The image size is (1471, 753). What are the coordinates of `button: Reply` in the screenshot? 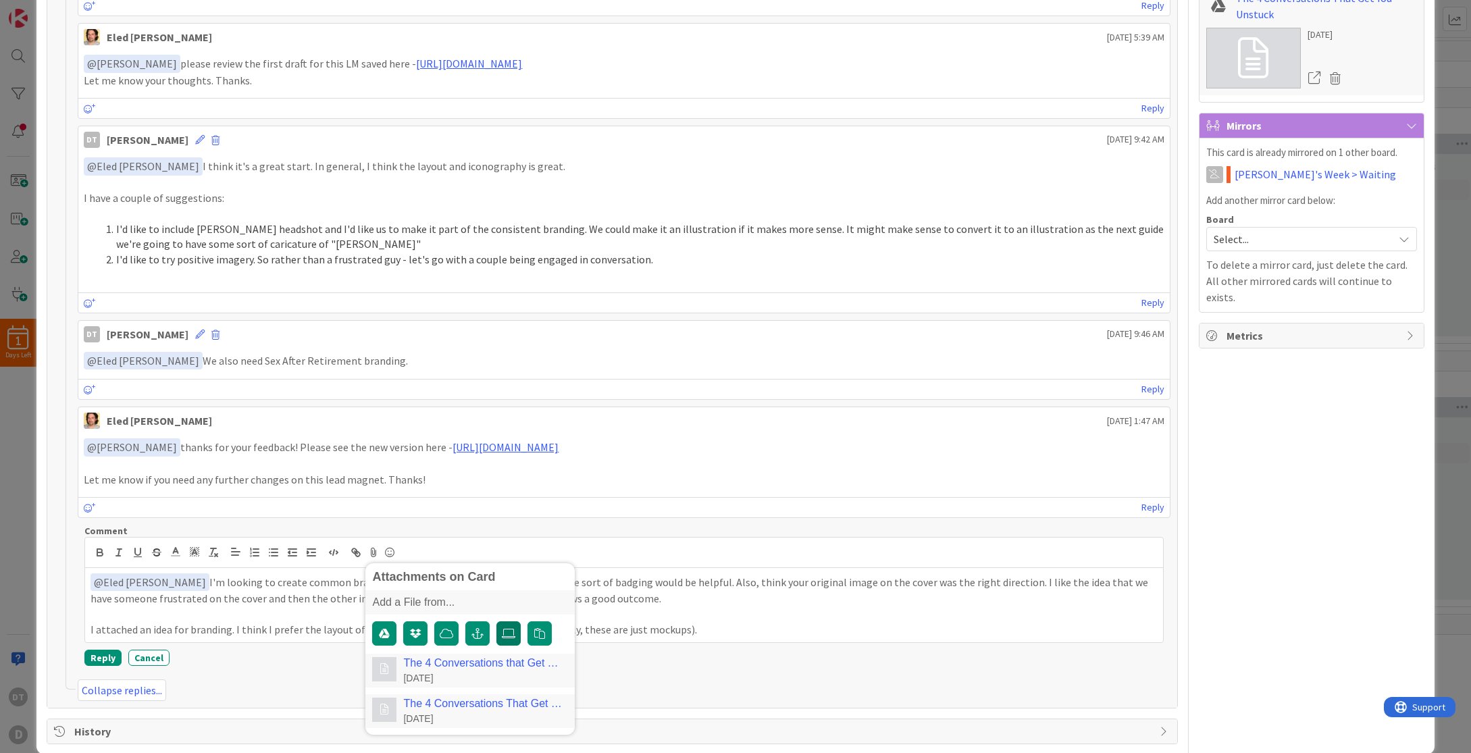 It's located at (103, 658).